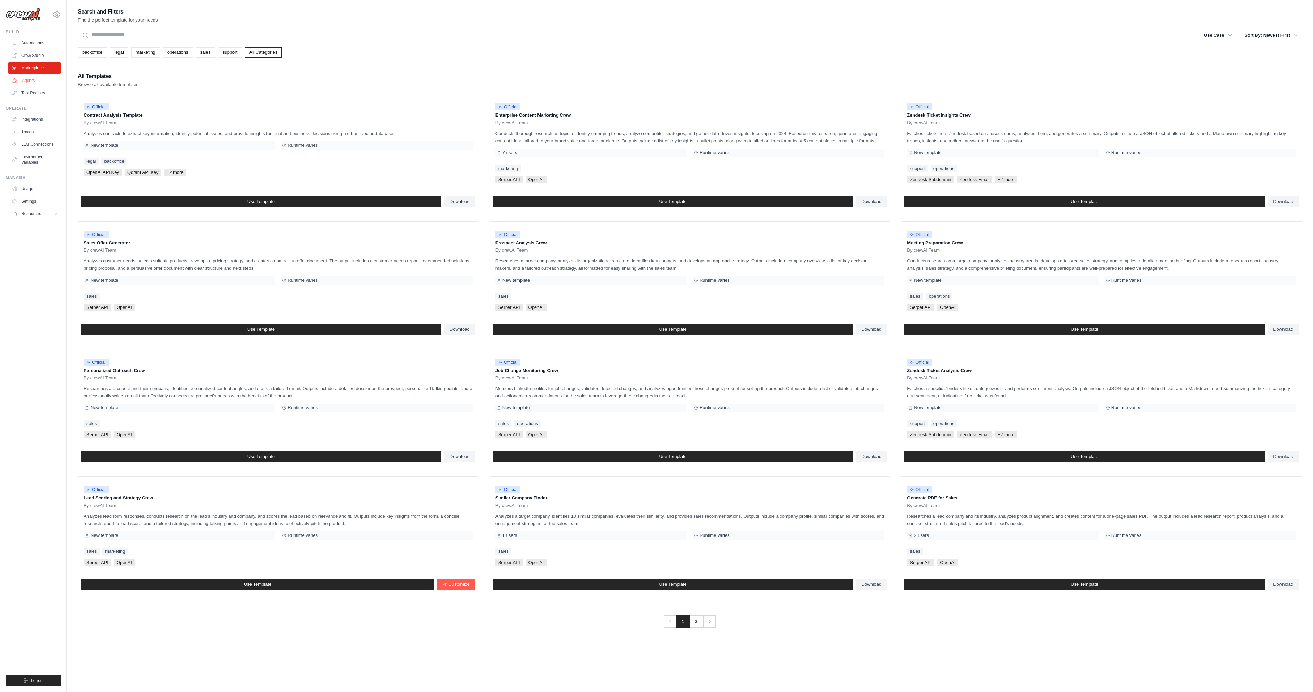 The image size is (1313, 692). What do you see at coordinates (278, 115) in the screenshot?
I see `p: Contract Analysis Template` at bounding box center [278, 115].